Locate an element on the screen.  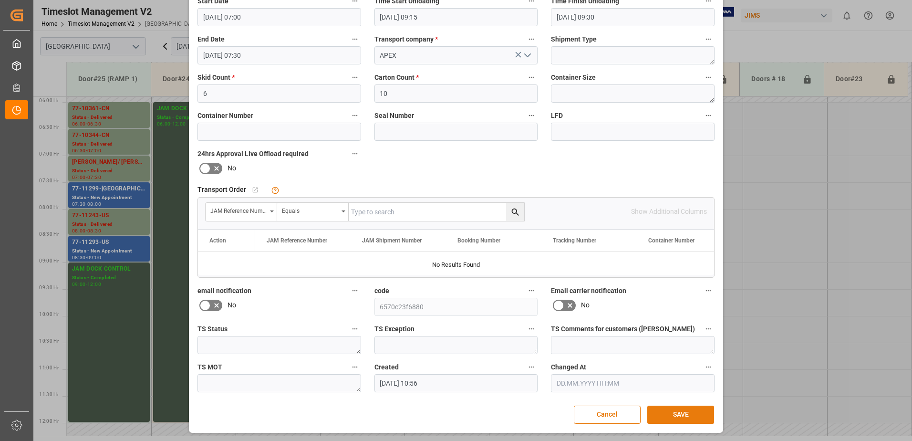
span: code is located at coordinates (382, 291).